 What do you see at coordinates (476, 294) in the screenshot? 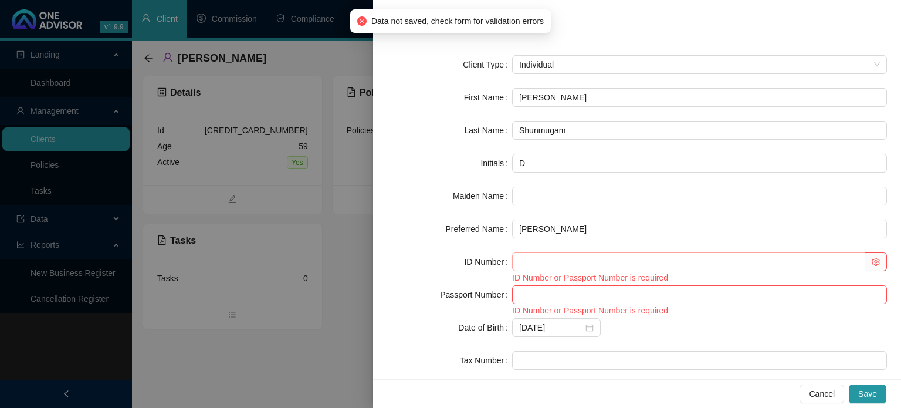
I see `label: Passport Number` at bounding box center [476, 294].